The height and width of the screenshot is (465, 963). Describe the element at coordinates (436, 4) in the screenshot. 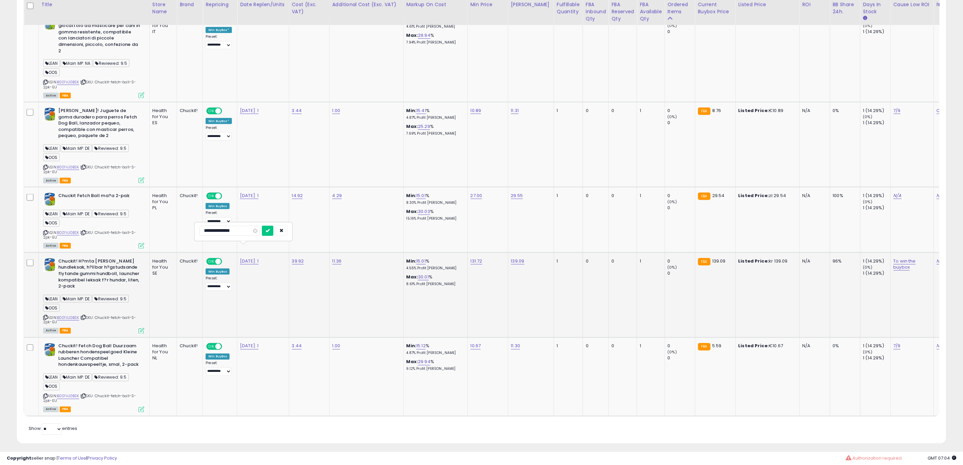

I see `div: Markup on Cost` at that location.